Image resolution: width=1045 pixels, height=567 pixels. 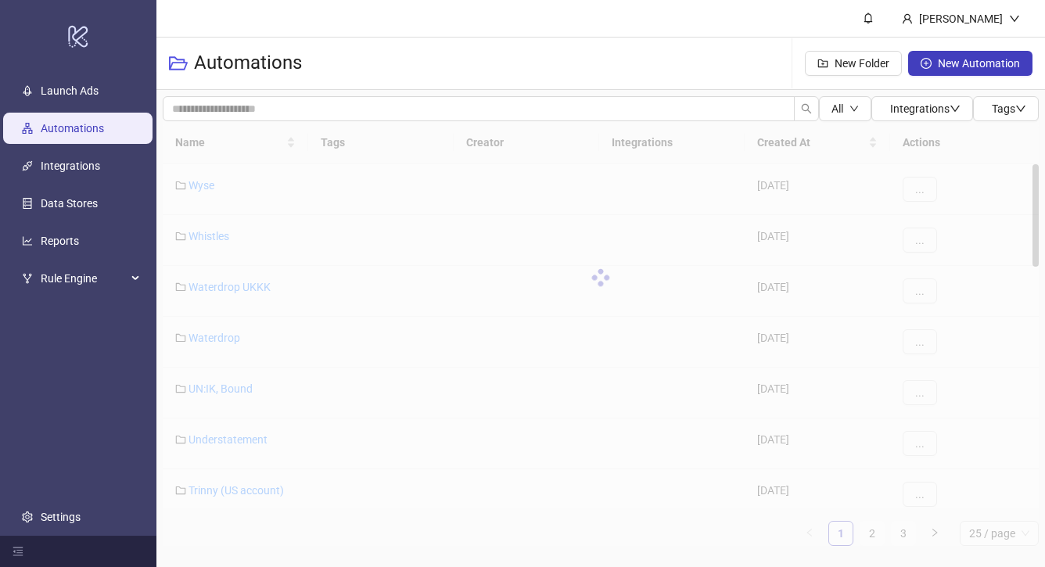 What do you see at coordinates (18, 552) in the screenshot?
I see `span: menu-fold` at bounding box center [18, 552].